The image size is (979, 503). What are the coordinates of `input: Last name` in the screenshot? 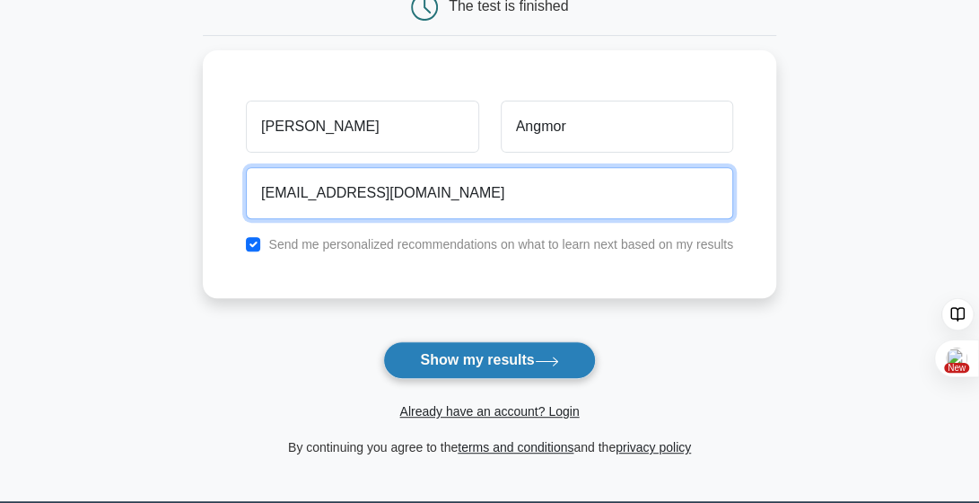 It's located at (617, 127).